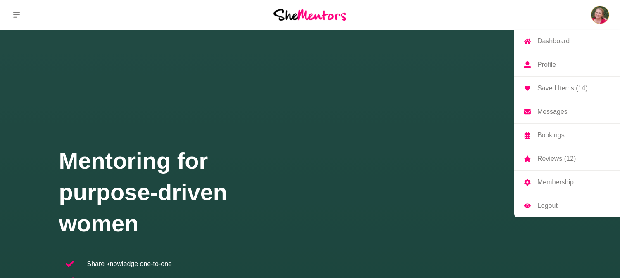 The image size is (620, 278). Describe the element at coordinates (556, 183) in the screenshot. I see `p: Membership` at that location.